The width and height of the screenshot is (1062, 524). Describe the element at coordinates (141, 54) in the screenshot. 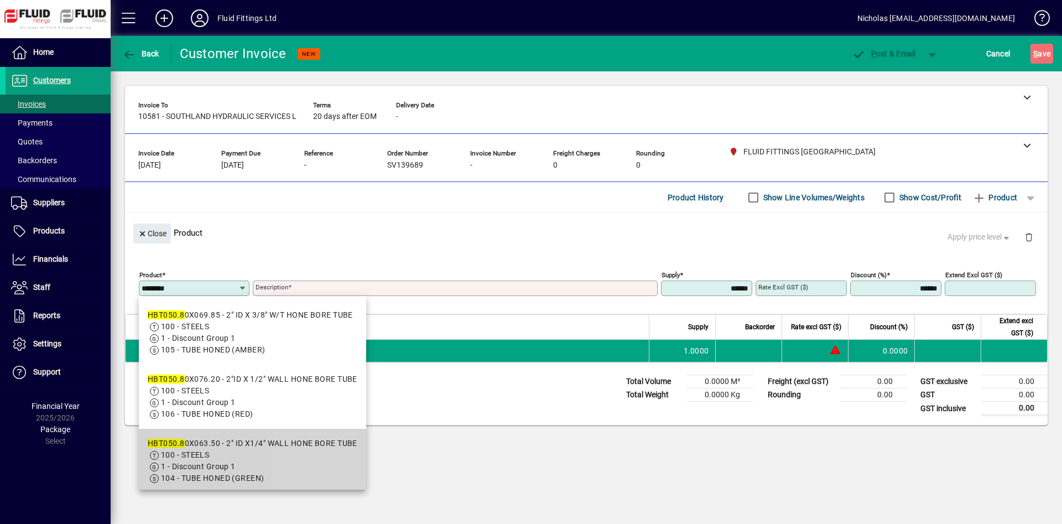

I see `app-page-header-button: Back` at that location.